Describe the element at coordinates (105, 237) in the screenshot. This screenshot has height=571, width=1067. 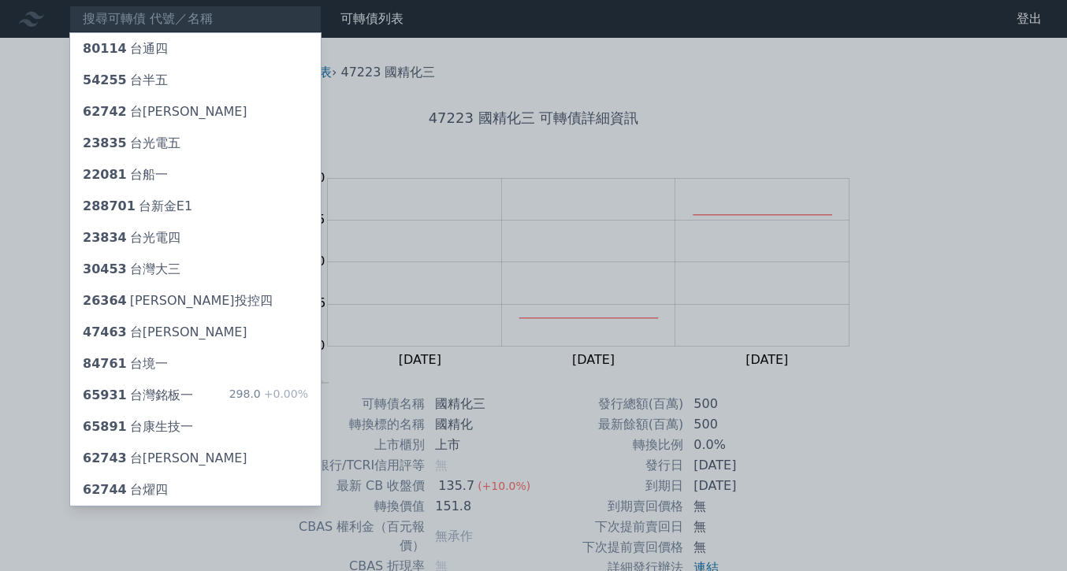
I see `span: 23834` at that location.